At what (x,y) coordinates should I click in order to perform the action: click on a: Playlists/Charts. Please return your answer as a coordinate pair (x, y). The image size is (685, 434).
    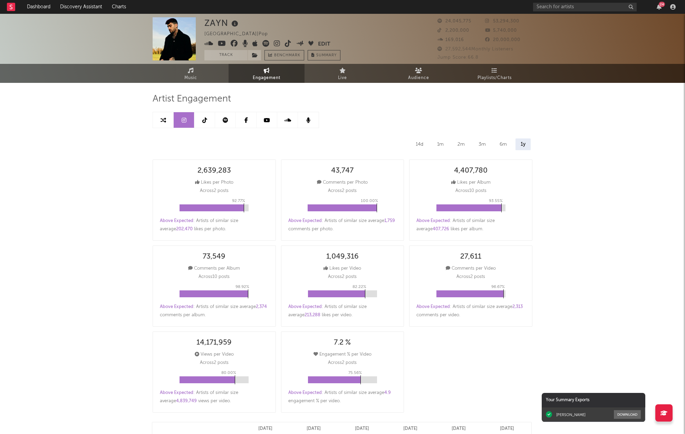
    Looking at the image, I should click on (494, 73).